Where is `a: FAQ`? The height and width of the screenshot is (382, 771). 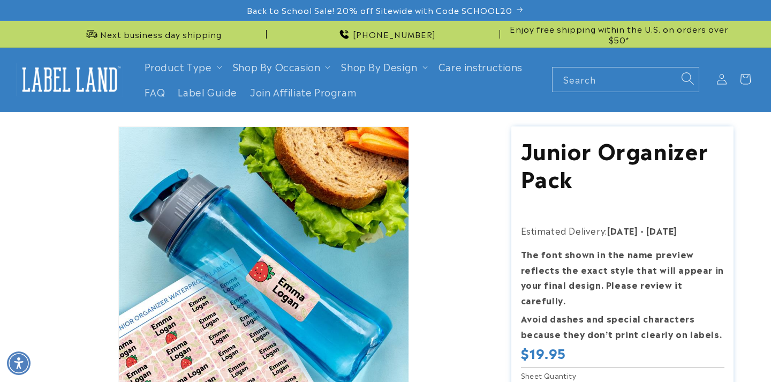 a: FAQ is located at coordinates (155, 92).